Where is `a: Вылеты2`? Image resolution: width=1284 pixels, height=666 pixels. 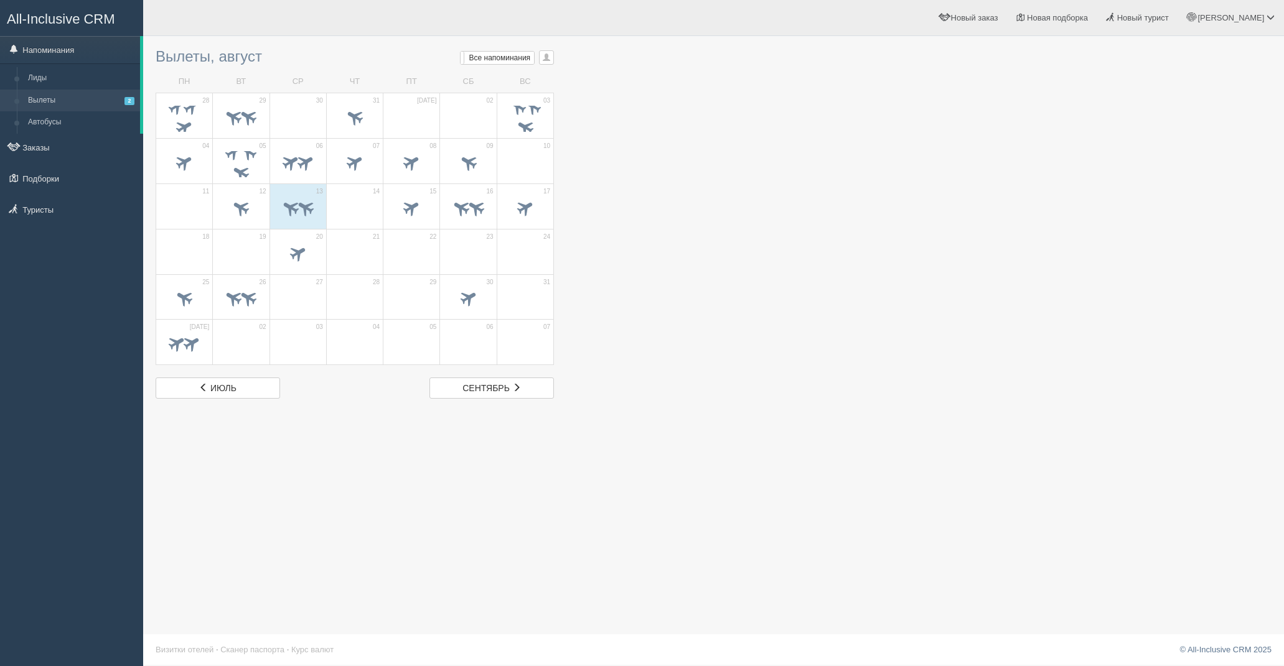
a: Вылеты2 is located at coordinates (81, 101).